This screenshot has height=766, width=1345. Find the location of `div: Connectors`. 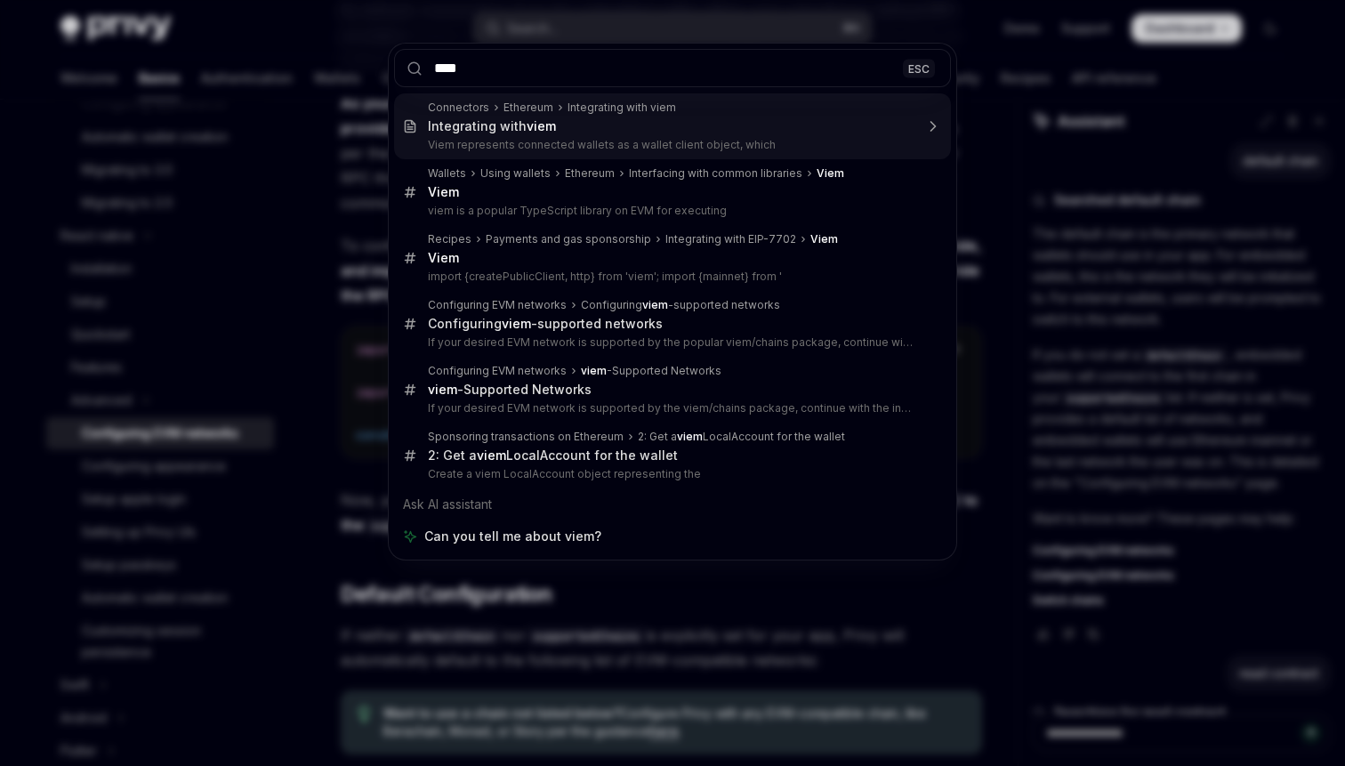

div: Connectors is located at coordinates (458, 108).